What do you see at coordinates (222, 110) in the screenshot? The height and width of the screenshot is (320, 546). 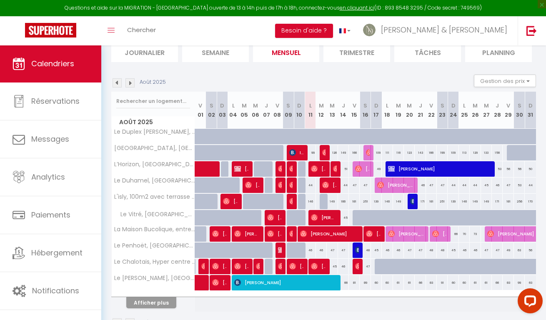 I see `th: 03` at bounding box center [222, 110].